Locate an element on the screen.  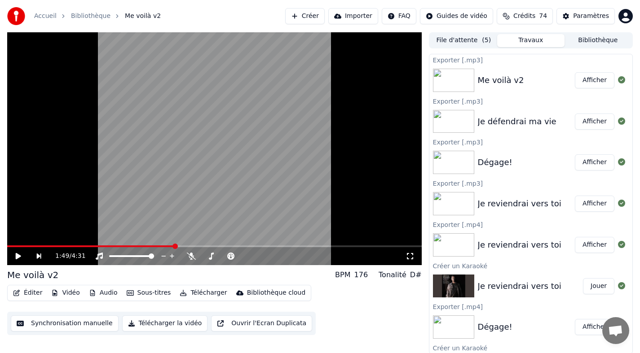
button: Crédits74 is located at coordinates (524, 16).